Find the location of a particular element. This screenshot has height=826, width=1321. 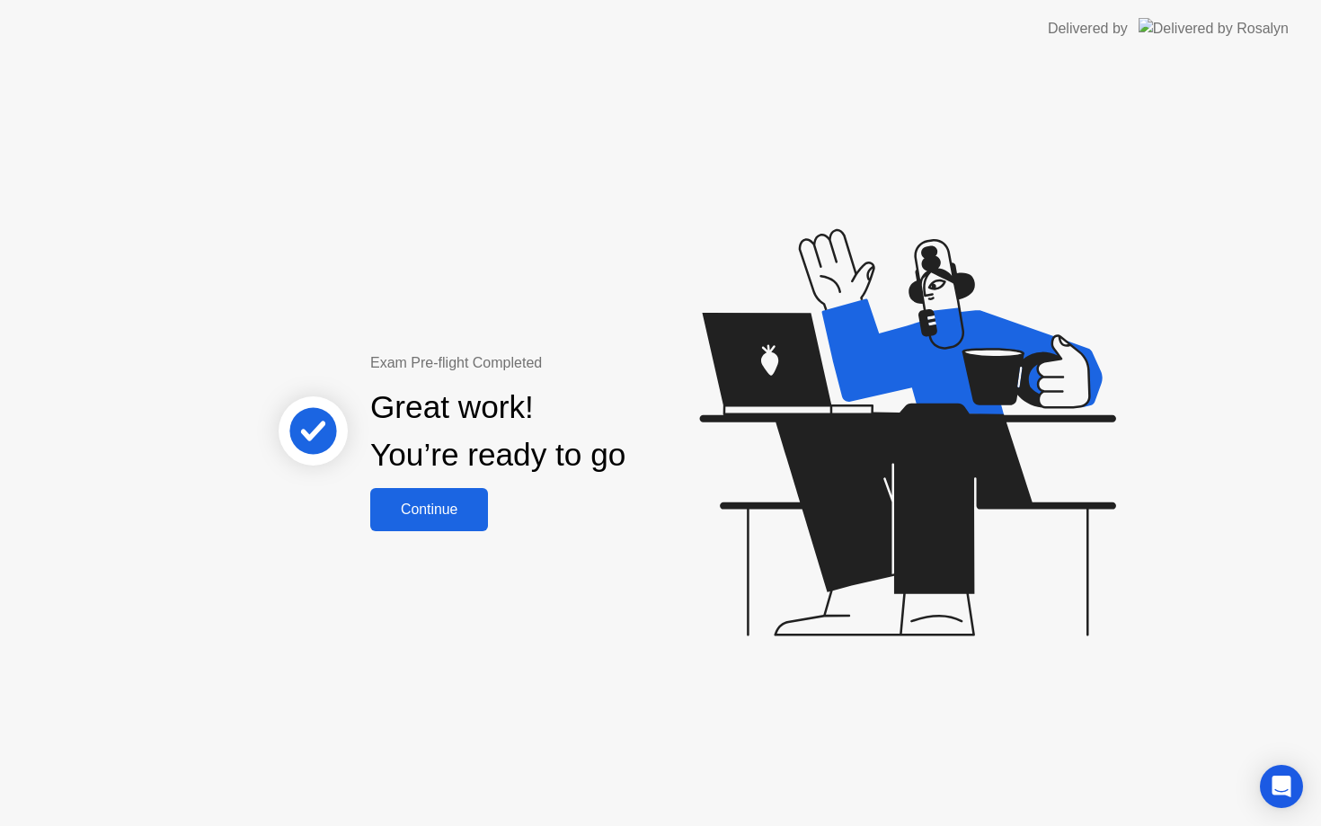

div: Open Intercom Messenger is located at coordinates (1281, 786).